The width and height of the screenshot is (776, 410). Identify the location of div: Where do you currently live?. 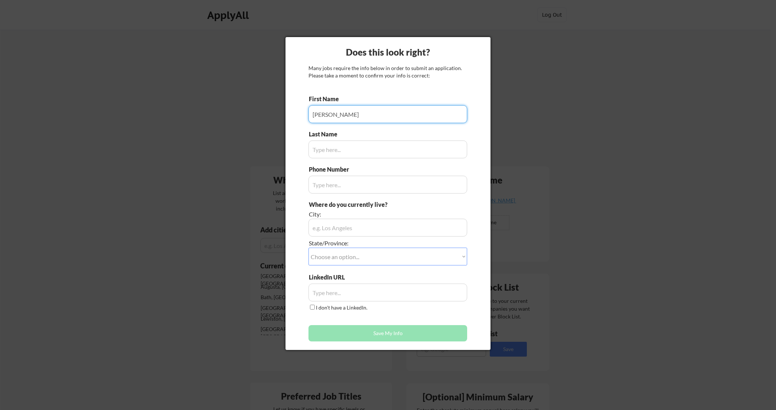
(367, 205).